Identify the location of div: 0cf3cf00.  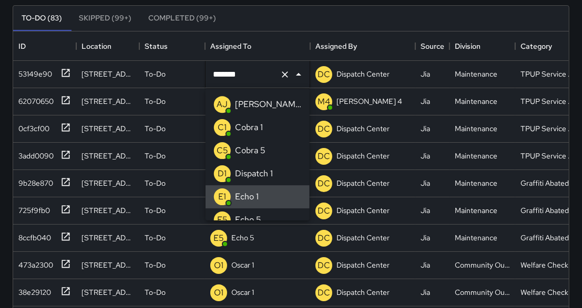
(32, 127).